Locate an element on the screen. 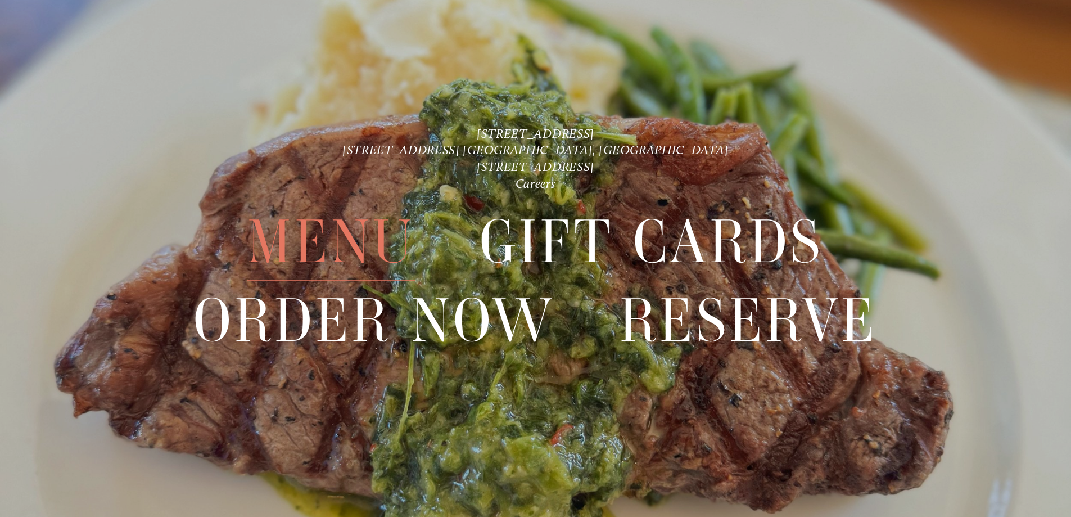 The height and width of the screenshot is (517, 1071). a: Order Now is located at coordinates (374, 320).